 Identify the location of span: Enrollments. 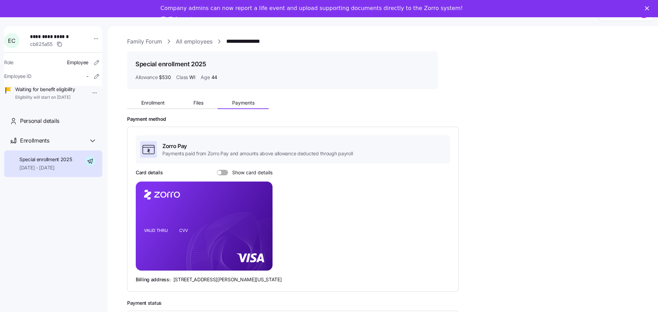
(35, 141).